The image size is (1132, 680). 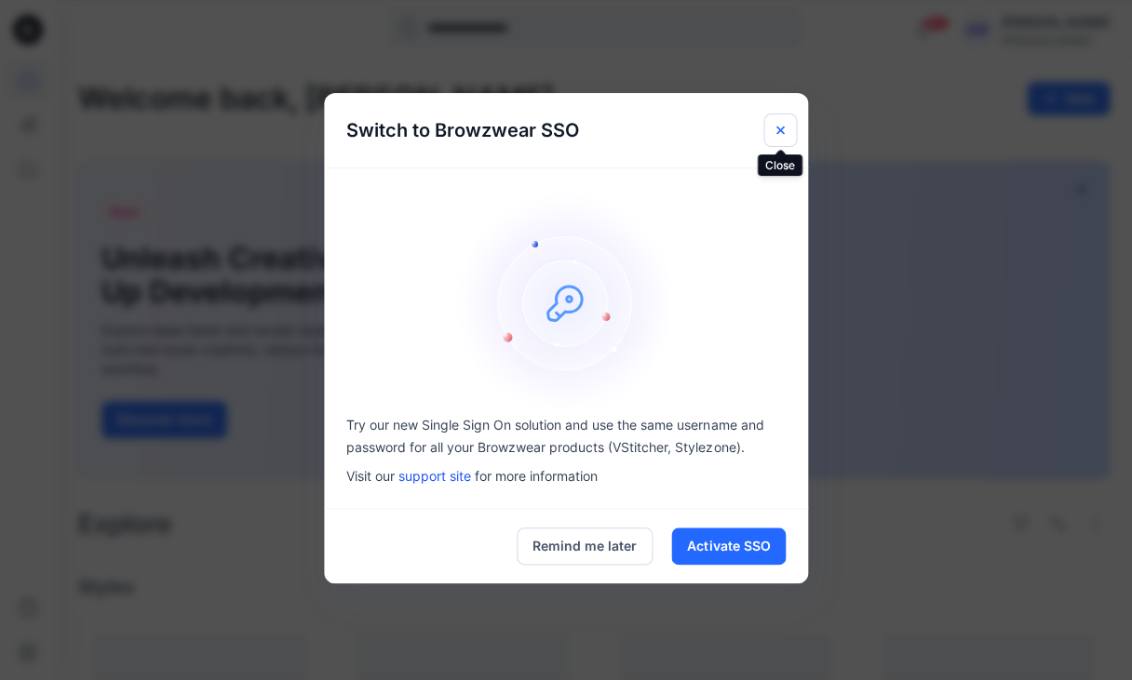 What do you see at coordinates (463, 130) in the screenshot?
I see `h5: Switch to Browzwear SSO` at bounding box center [463, 130].